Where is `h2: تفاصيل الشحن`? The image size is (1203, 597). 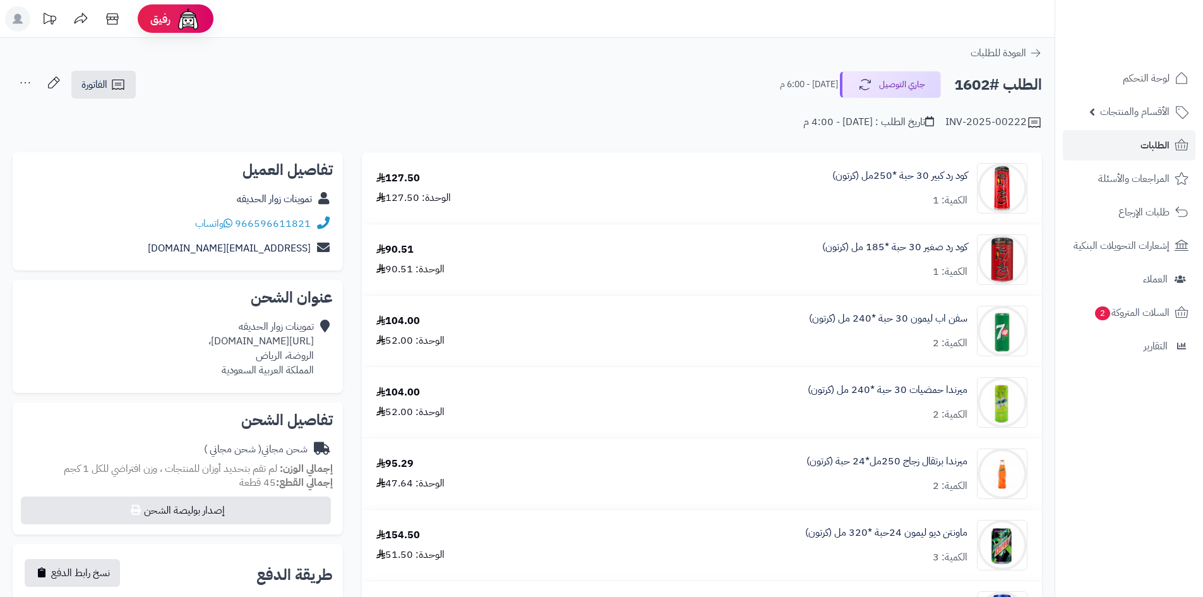 h2: تفاصيل الشحن is located at coordinates (177, 420).